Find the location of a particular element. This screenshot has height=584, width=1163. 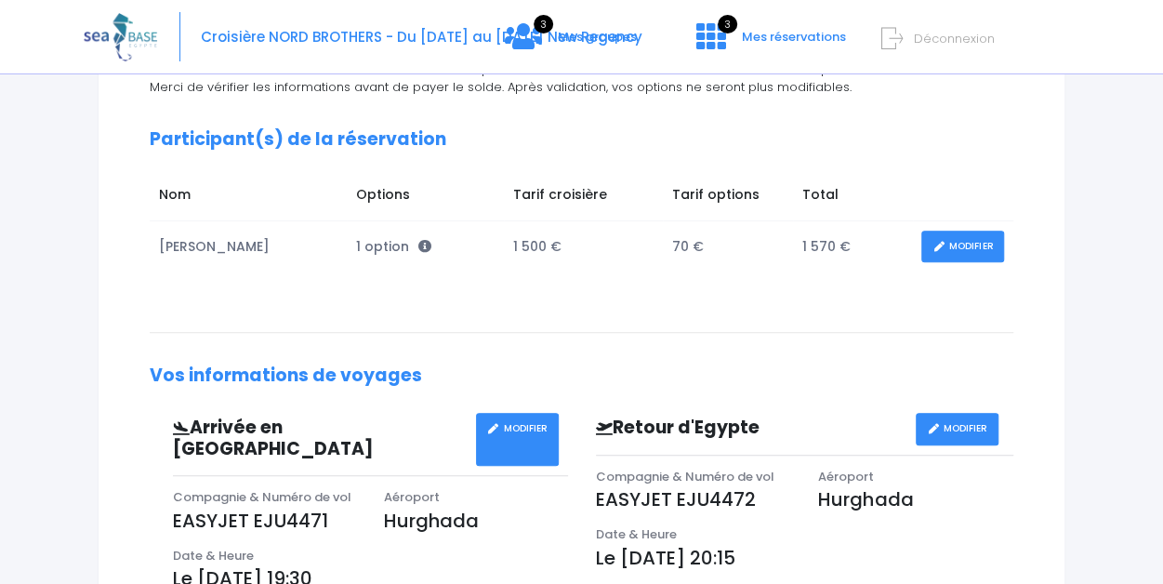

p: EASYJET EJU4472 is located at coordinates (694, 499).